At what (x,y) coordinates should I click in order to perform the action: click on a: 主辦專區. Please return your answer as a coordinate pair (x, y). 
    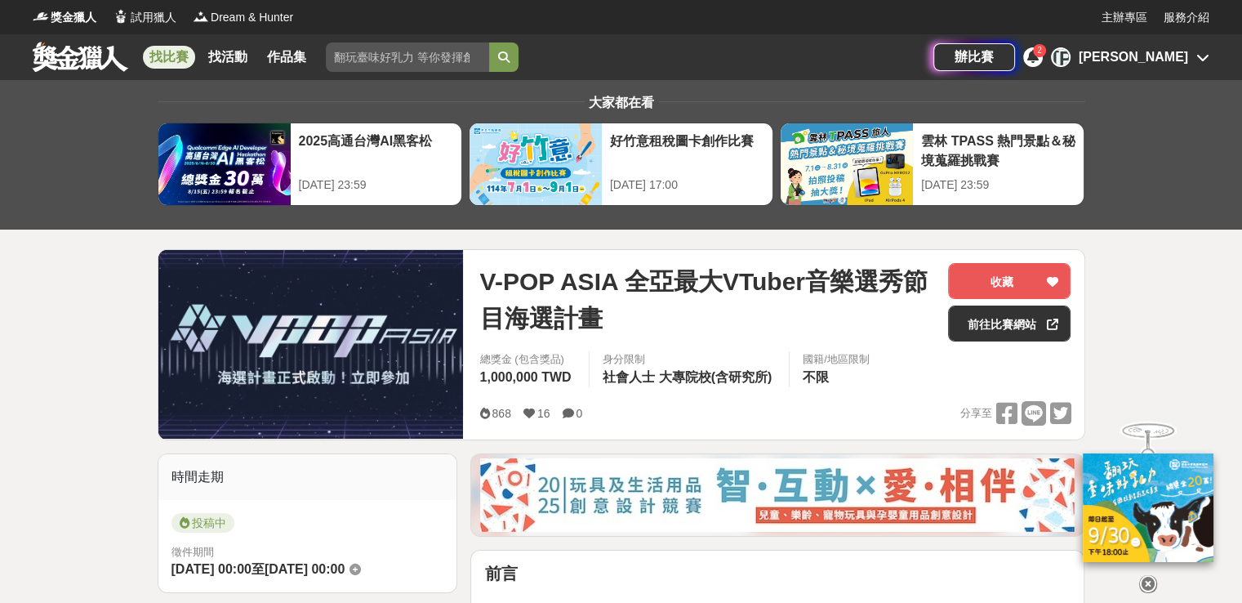
    Looking at the image, I should click on (1125, 17).